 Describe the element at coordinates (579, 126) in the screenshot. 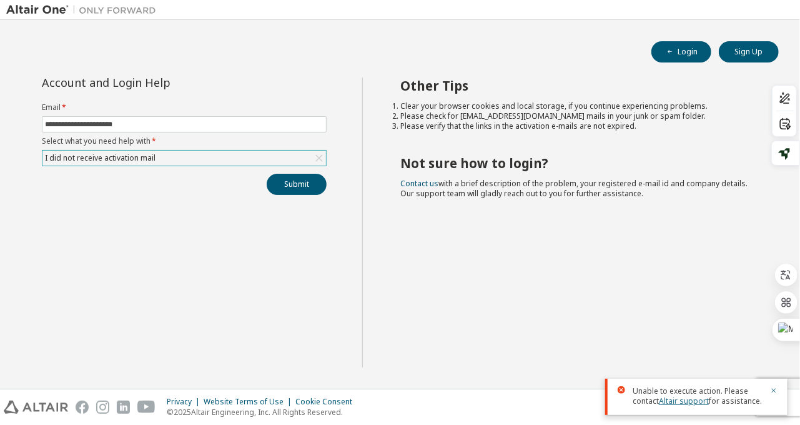

I see `li: Please verify that the links in the activation e-mails are not expired.` at that location.